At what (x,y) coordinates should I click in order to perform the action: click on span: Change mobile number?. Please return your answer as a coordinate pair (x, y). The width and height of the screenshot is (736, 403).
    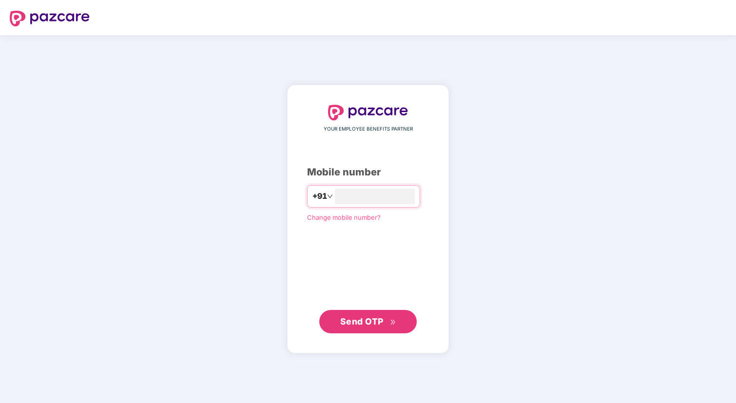
    Looking at the image, I should click on (343, 217).